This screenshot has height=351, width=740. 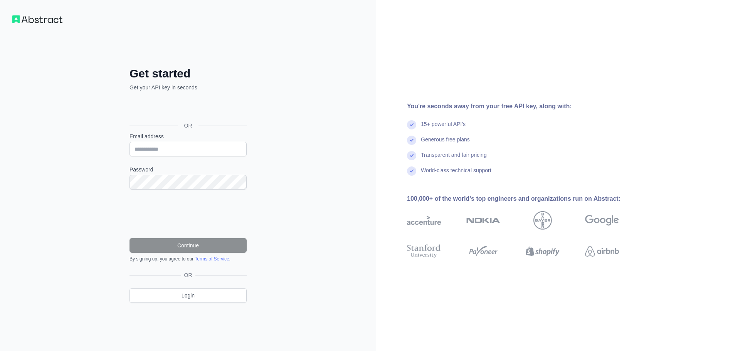 I want to click on img: airbnb, so click(x=602, y=251).